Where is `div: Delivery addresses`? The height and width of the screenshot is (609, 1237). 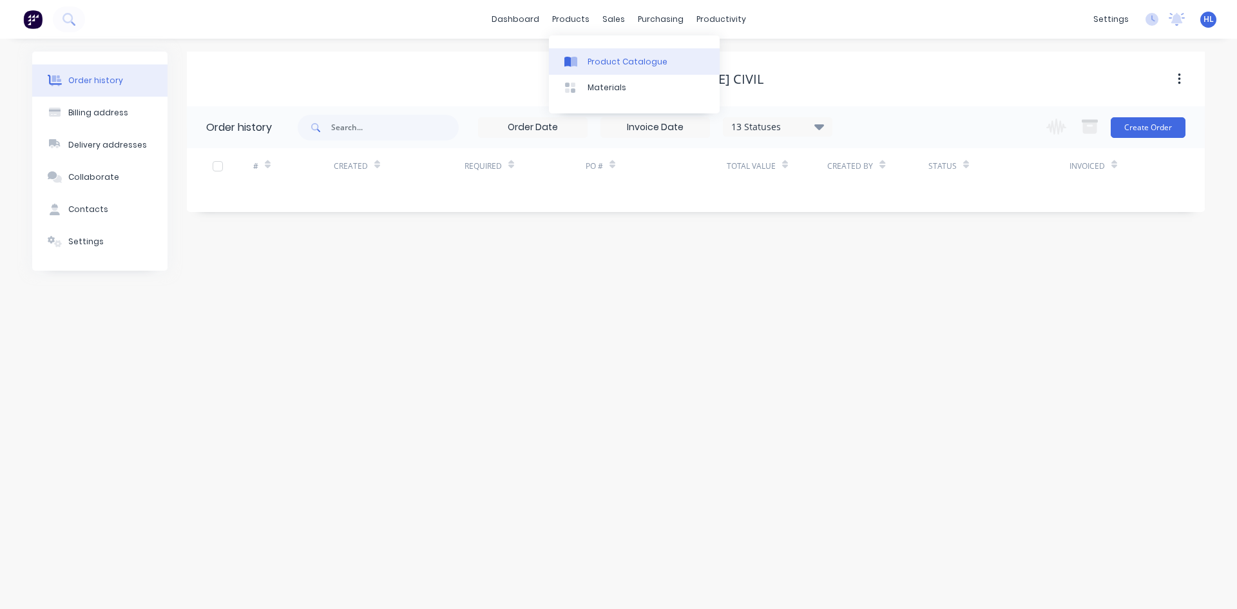
div: Delivery addresses is located at coordinates (108, 145).